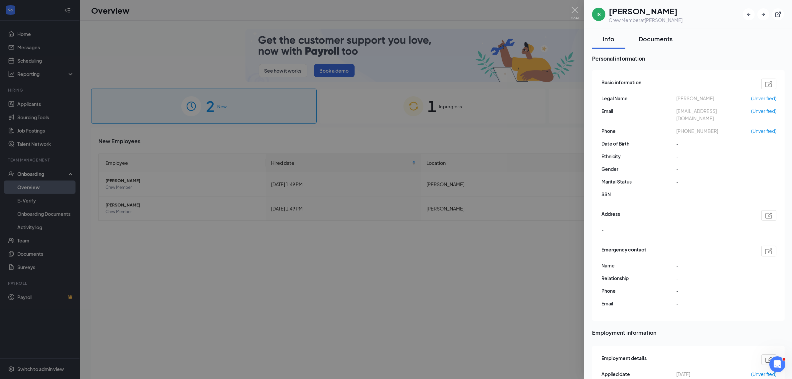 This screenshot has height=379, width=792. Describe the element at coordinates (639, 156) in the screenshot. I see `span: Ethnicity` at that location.